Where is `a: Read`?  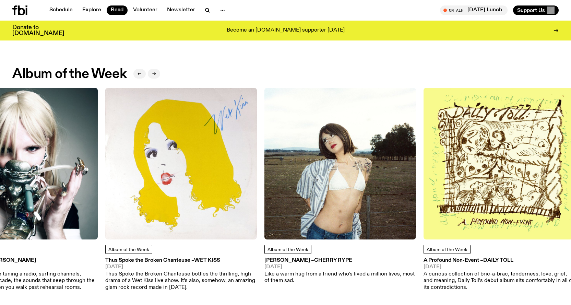
a: Read is located at coordinates (117, 10).